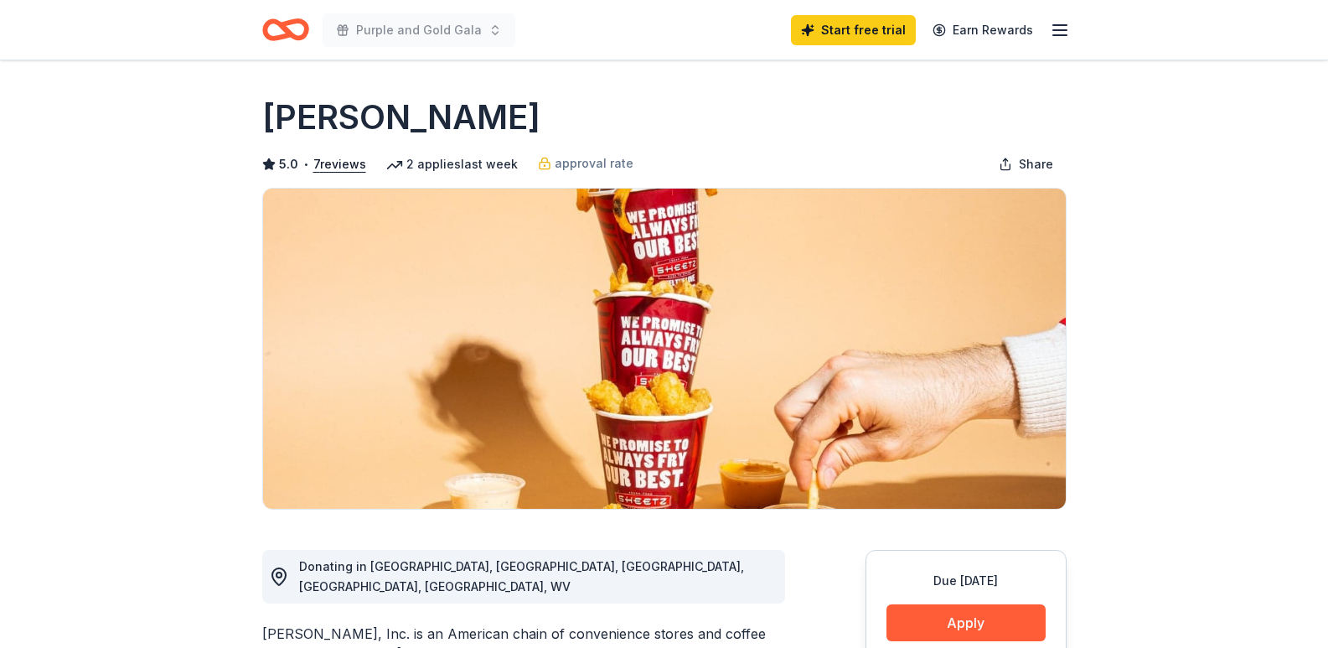  I want to click on span: Share, so click(1036, 164).